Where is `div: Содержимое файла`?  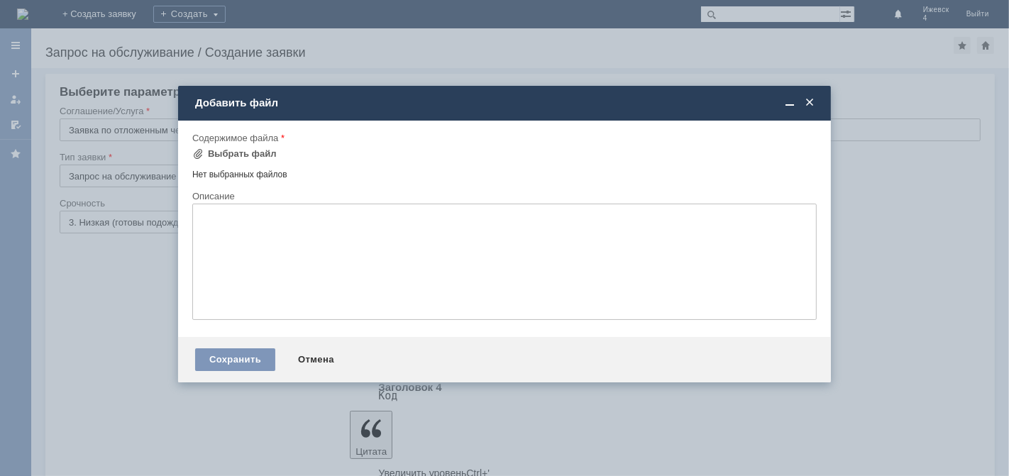 div: Содержимое файла is located at coordinates (503, 138).